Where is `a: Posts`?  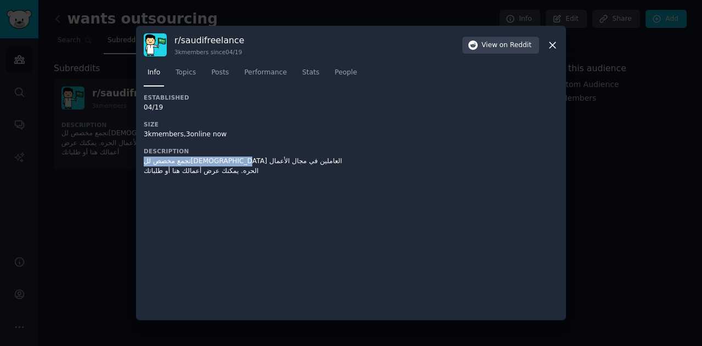
a: Posts is located at coordinates (220, 75).